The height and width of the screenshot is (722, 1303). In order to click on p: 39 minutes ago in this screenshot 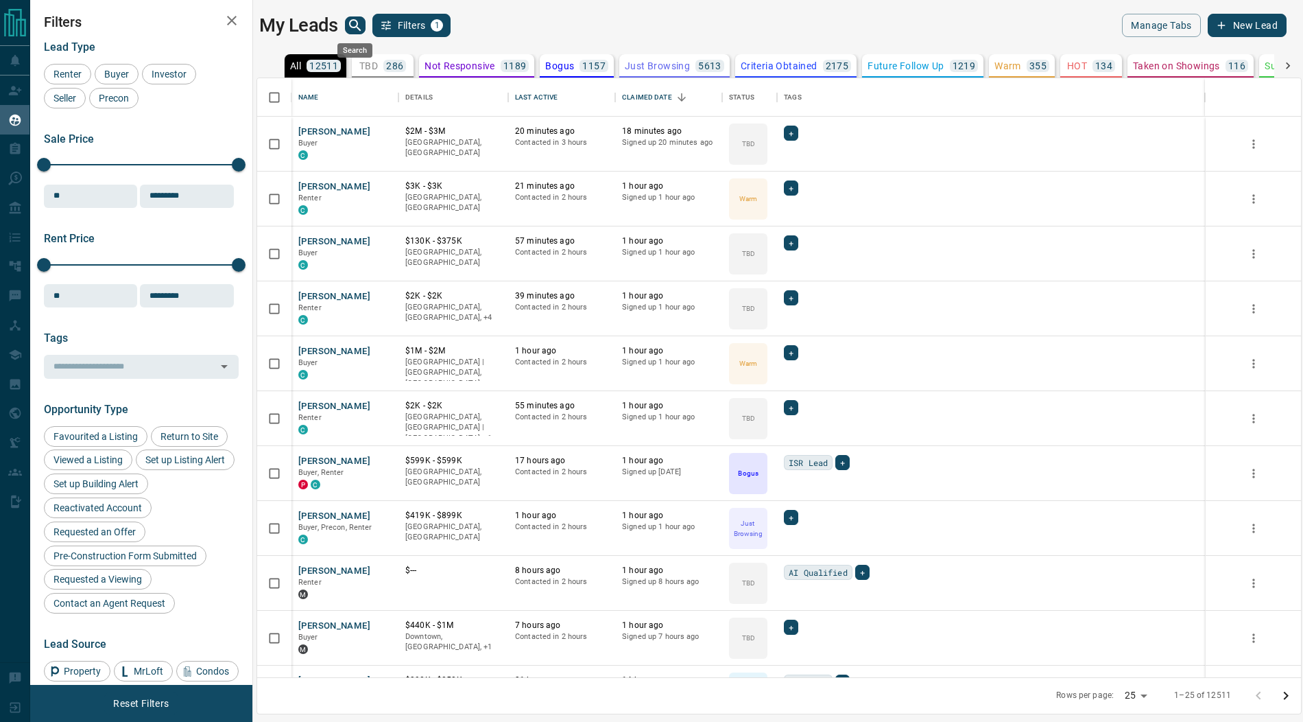, I will do `click(562, 296)`.